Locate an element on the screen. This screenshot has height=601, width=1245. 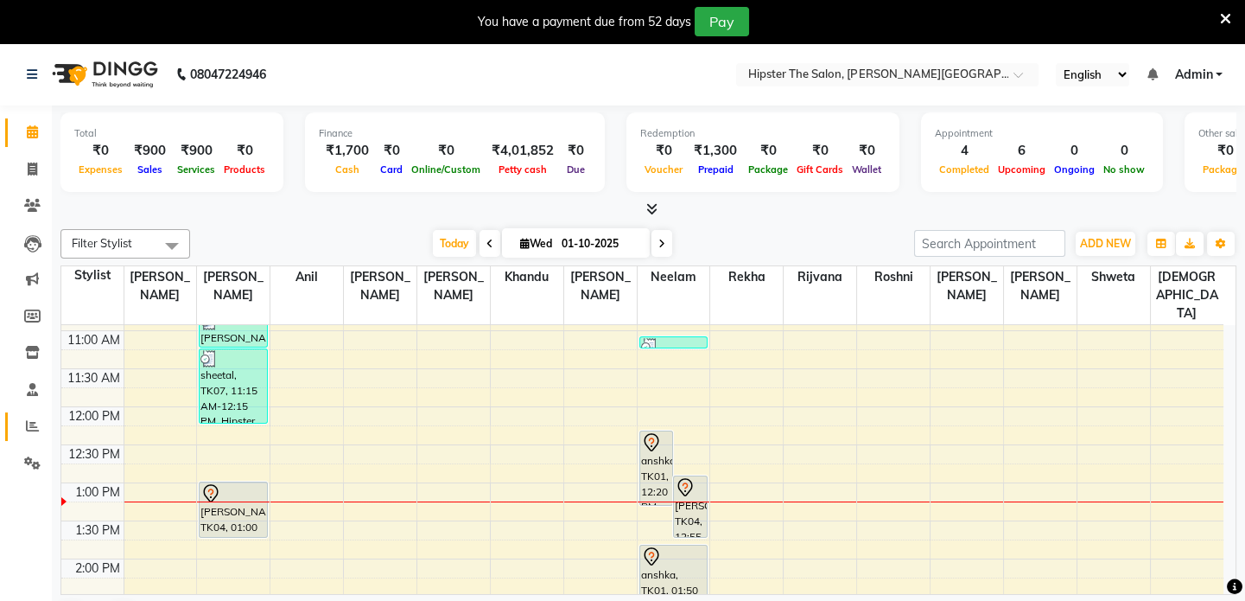
span: Voucher is located at coordinates (664, 169).